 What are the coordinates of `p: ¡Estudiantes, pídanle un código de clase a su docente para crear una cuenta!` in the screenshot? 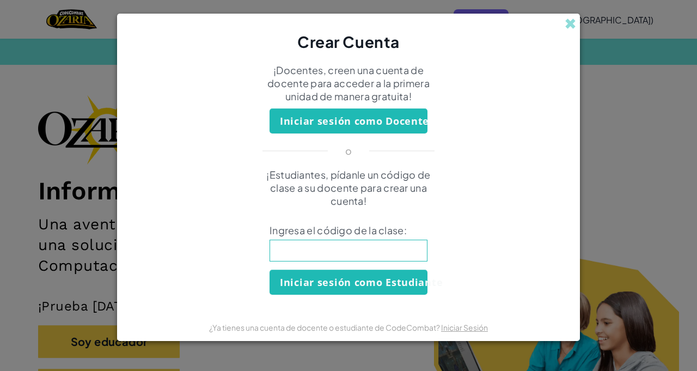 It's located at (348, 188).